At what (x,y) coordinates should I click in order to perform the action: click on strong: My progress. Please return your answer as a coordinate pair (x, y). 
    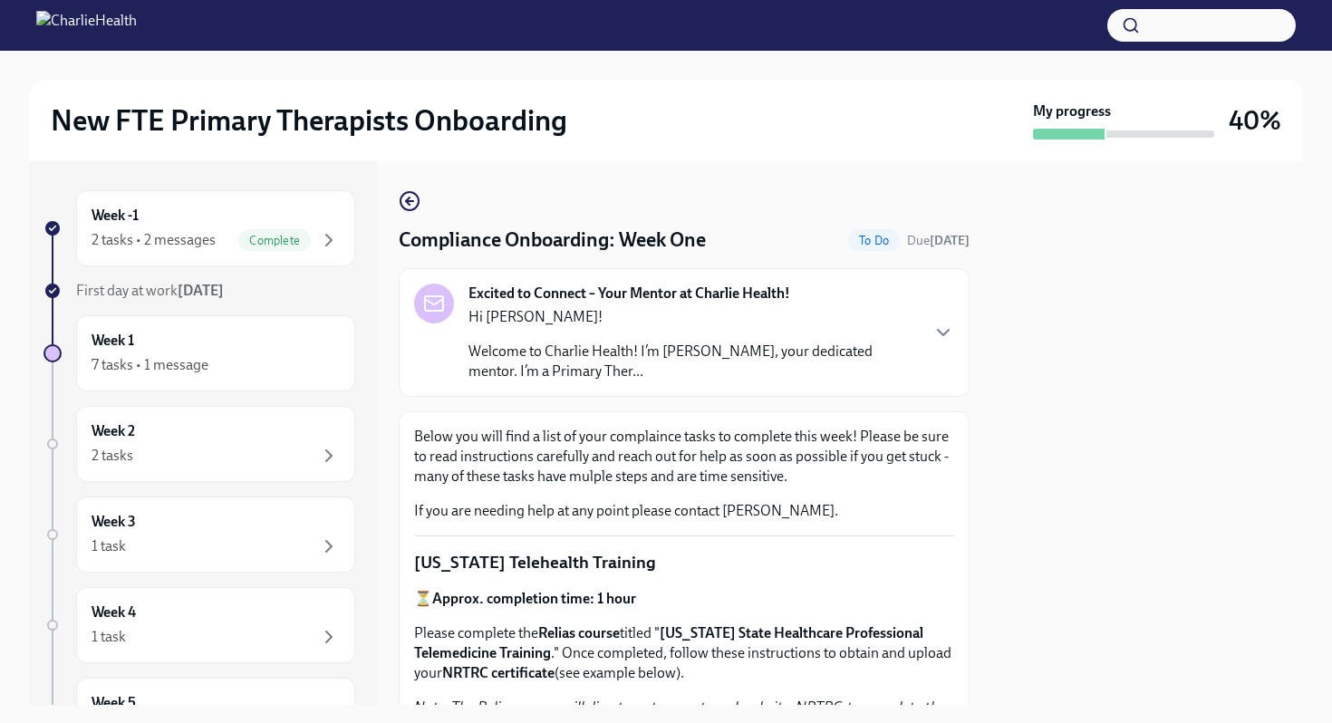
    Looking at the image, I should click on (1072, 111).